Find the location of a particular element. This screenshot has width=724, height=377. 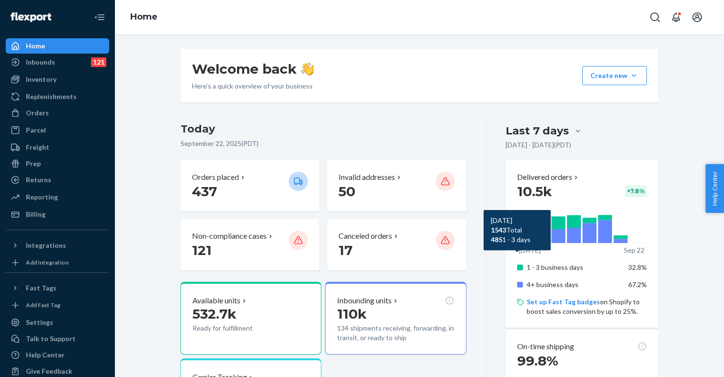

button: Available units532.7kReady for fulfillment is located at coordinates (251, 318).